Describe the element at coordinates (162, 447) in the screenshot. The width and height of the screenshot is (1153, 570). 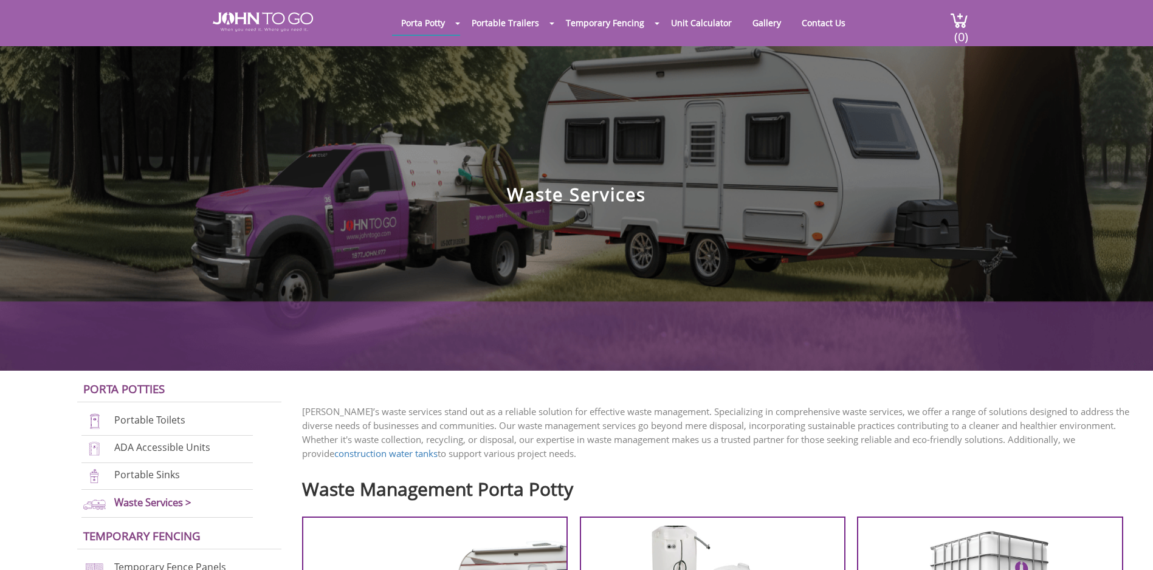
I see `a: ADA Accessible Units` at that location.